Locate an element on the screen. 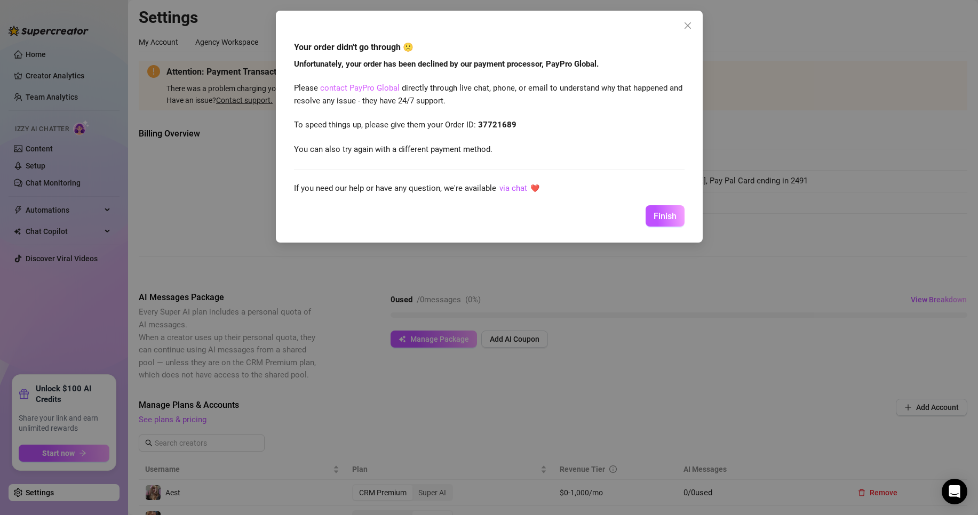 Image resolution: width=978 pixels, height=515 pixels. strong: Unfortunately, your order has been declined by our payment processor, PayPro Global. is located at coordinates (446, 64).